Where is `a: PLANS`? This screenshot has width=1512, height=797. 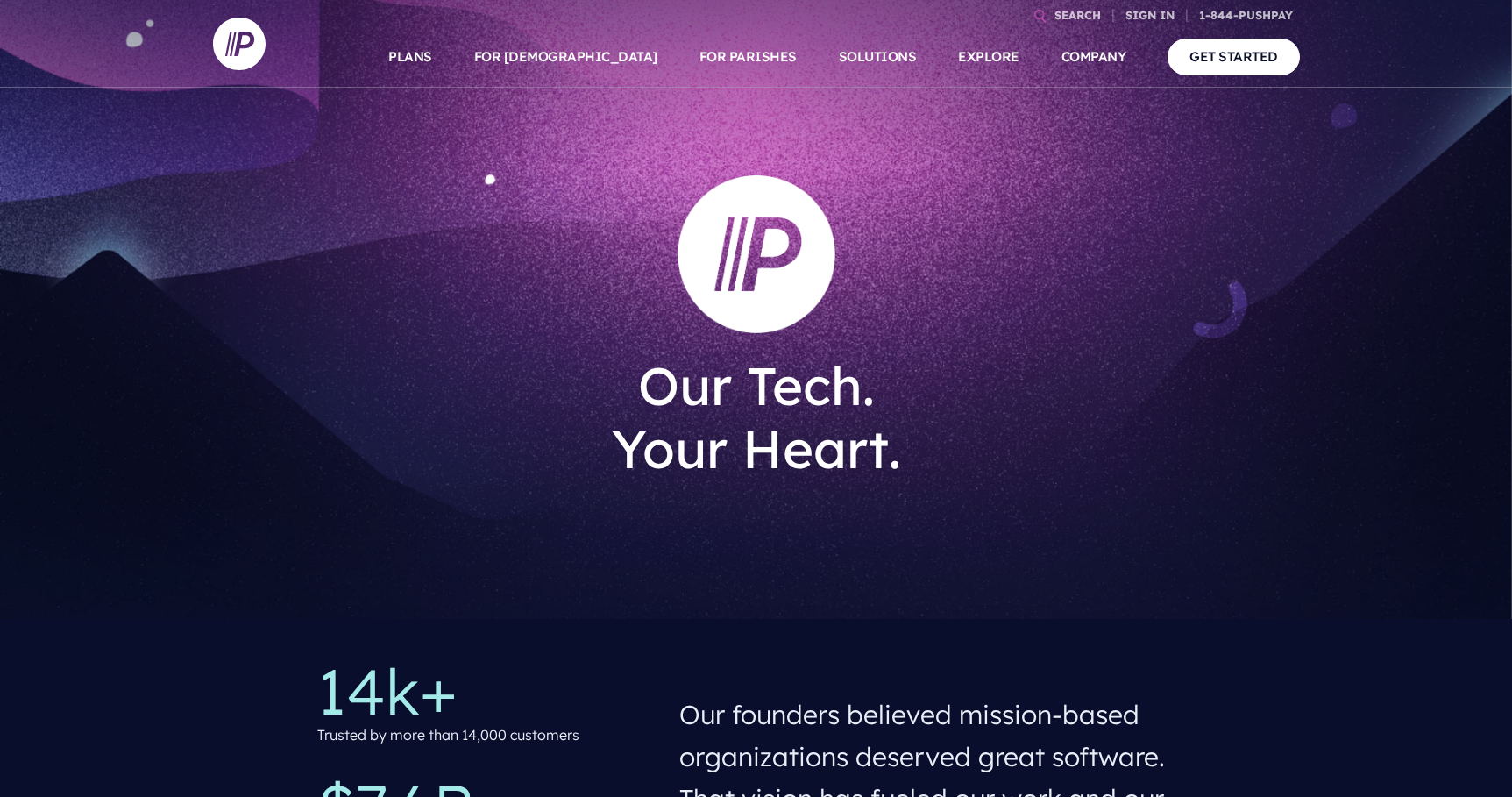 a: PLANS is located at coordinates (410, 57).